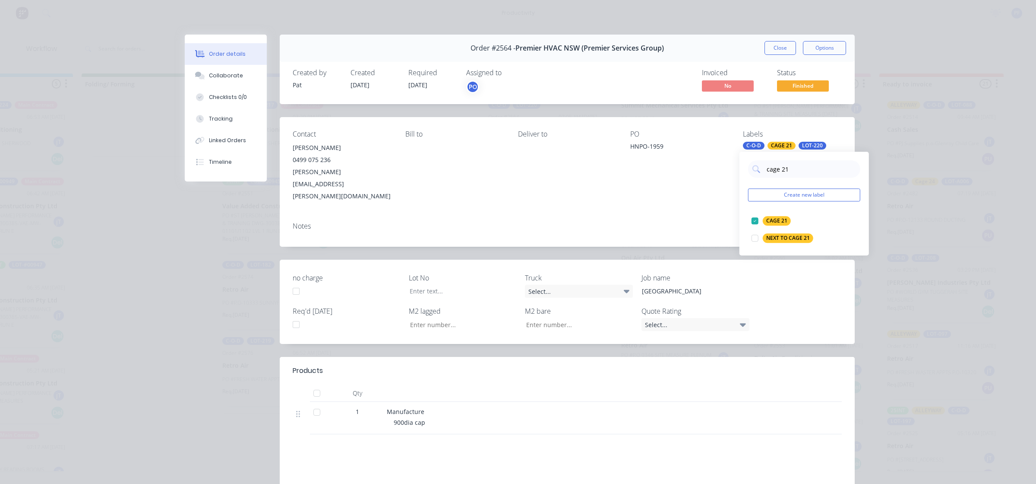 This screenshot has height=484, width=1036. I want to click on span: 900dia cap, so click(409, 422).